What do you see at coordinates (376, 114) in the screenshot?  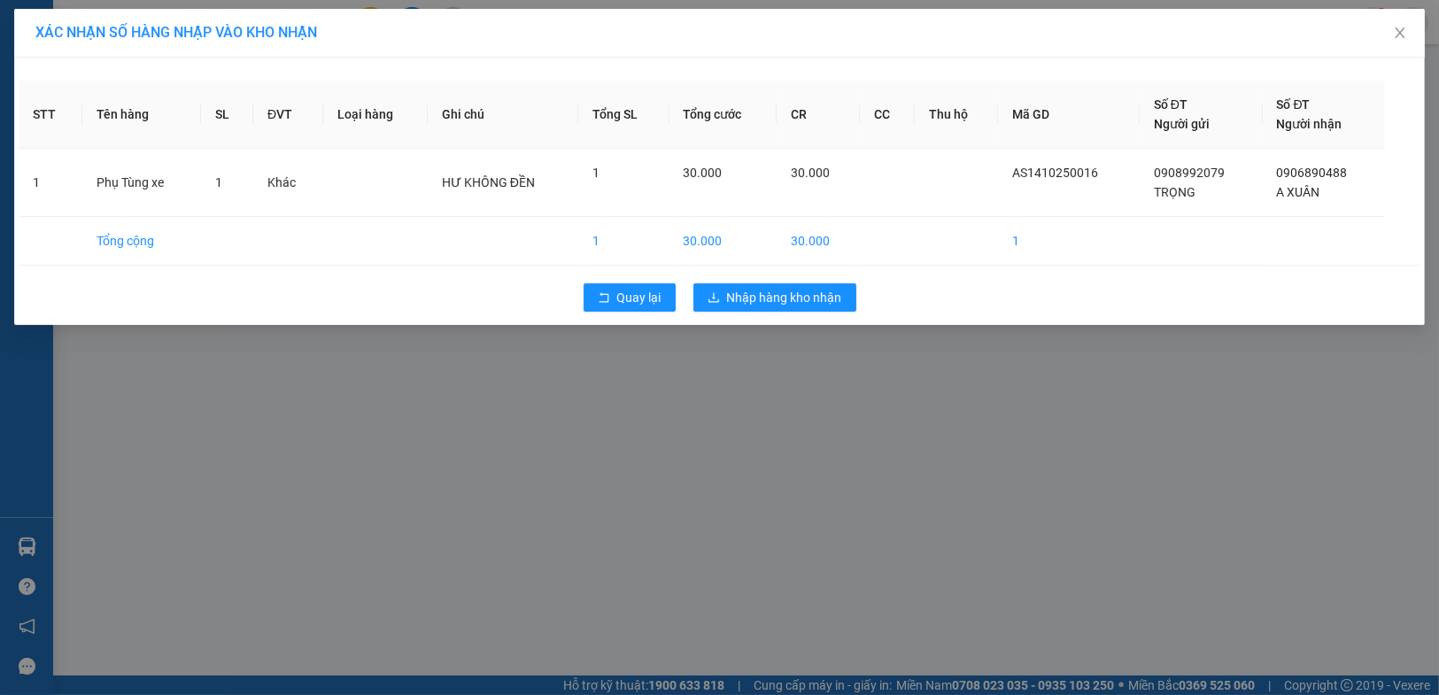 I see `th: Loại hàng` at bounding box center [376, 114].